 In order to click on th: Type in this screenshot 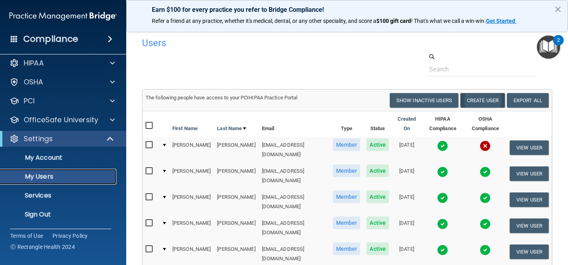, I will do `click(347, 124)`.